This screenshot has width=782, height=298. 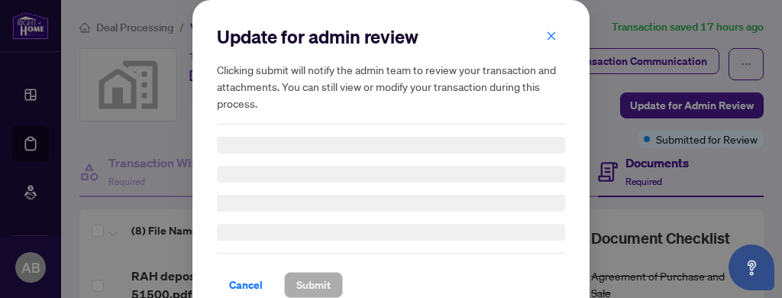 I want to click on h5: Clicking submit will notify the admin team to review your transaction and attachments. You can st..., so click(x=391, y=86).